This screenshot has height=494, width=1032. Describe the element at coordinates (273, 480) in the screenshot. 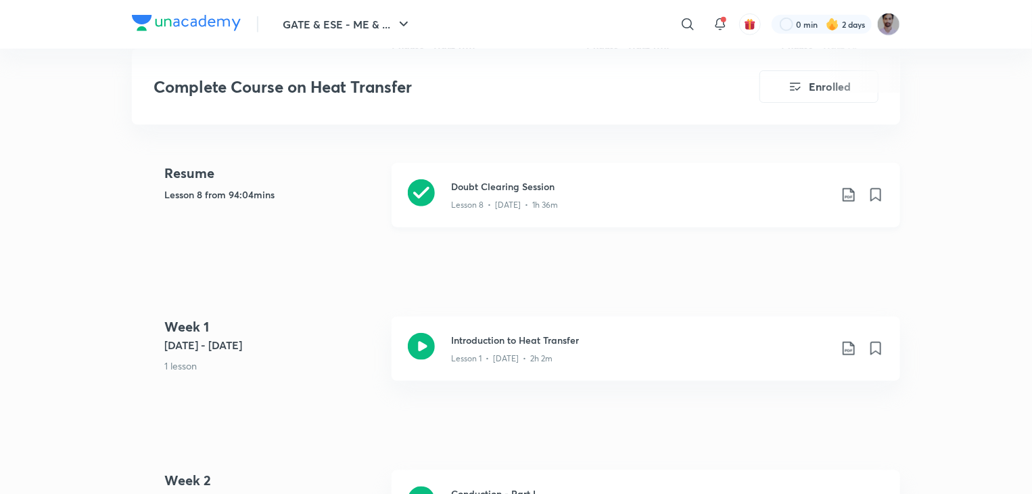

I see `h4: Week 2` at that location.